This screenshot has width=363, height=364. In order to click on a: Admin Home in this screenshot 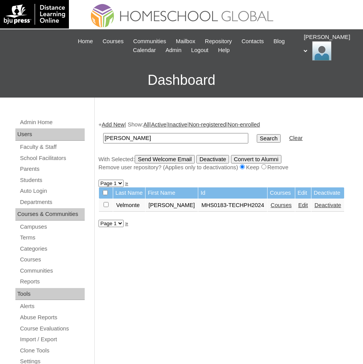, I will do `click(52, 122)`.